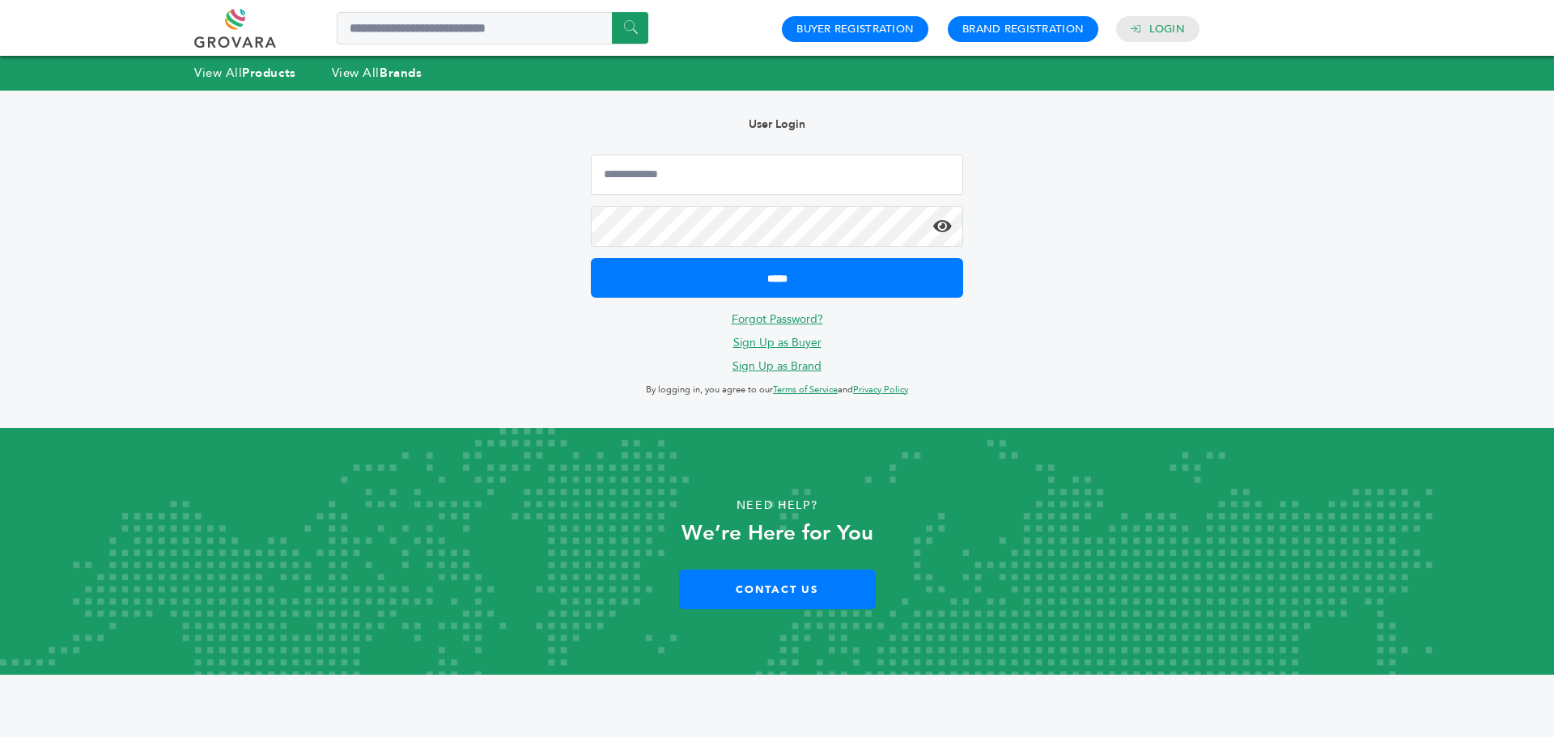 This screenshot has width=1554, height=737. I want to click on strong: We’re Here for You, so click(777, 533).